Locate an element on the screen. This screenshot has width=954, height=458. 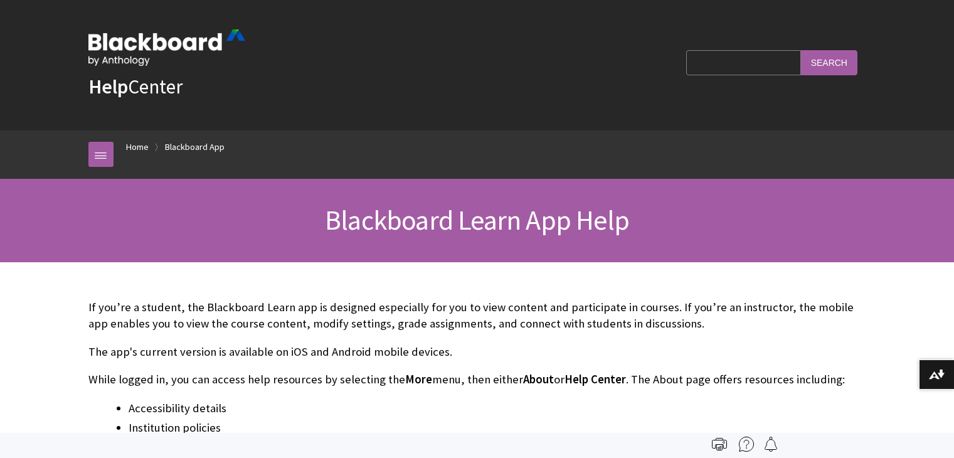
li: Accessibility details is located at coordinates (497, 408).